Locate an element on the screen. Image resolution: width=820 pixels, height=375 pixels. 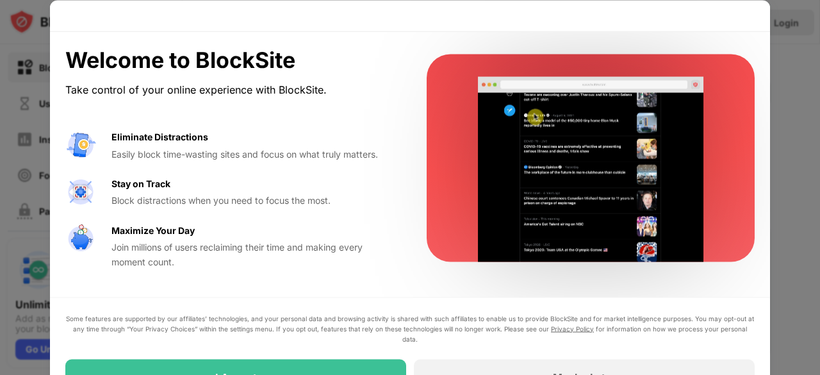
div: Some features are supported by our affiliates’ technologies, and your personal data and browsing ... is located at coordinates (410, 328).